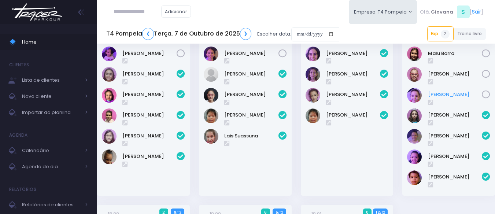 Image resolution: width=495 pixels, height=214 pixels. Describe the element at coordinates (23, 189) in the screenshot. I see `h4: Relatórios` at that location.